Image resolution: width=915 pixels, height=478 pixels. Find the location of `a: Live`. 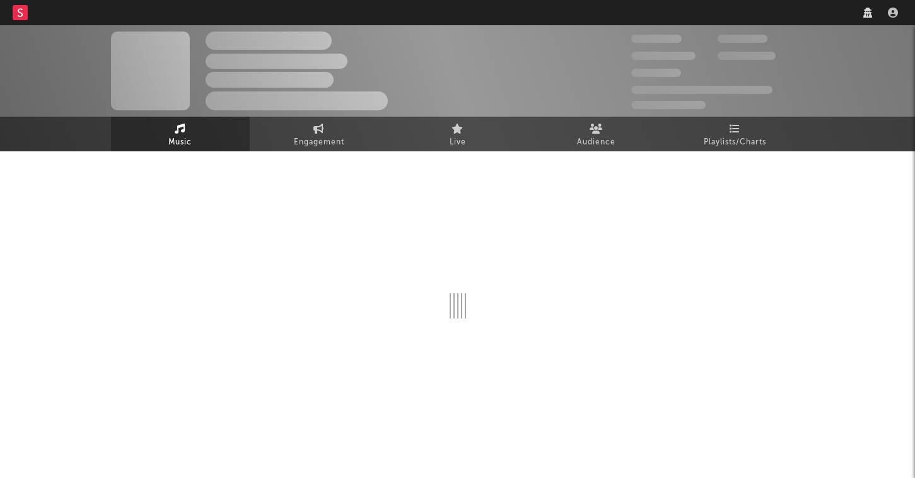

a: Live is located at coordinates (458, 134).